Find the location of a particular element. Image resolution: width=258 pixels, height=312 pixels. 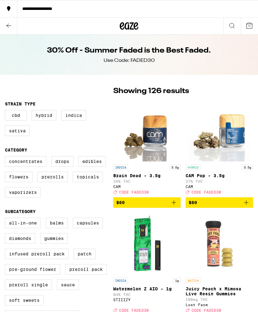

p: Juicy Peach x Mimosa Live Resin Gummies is located at coordinates (219, 291).